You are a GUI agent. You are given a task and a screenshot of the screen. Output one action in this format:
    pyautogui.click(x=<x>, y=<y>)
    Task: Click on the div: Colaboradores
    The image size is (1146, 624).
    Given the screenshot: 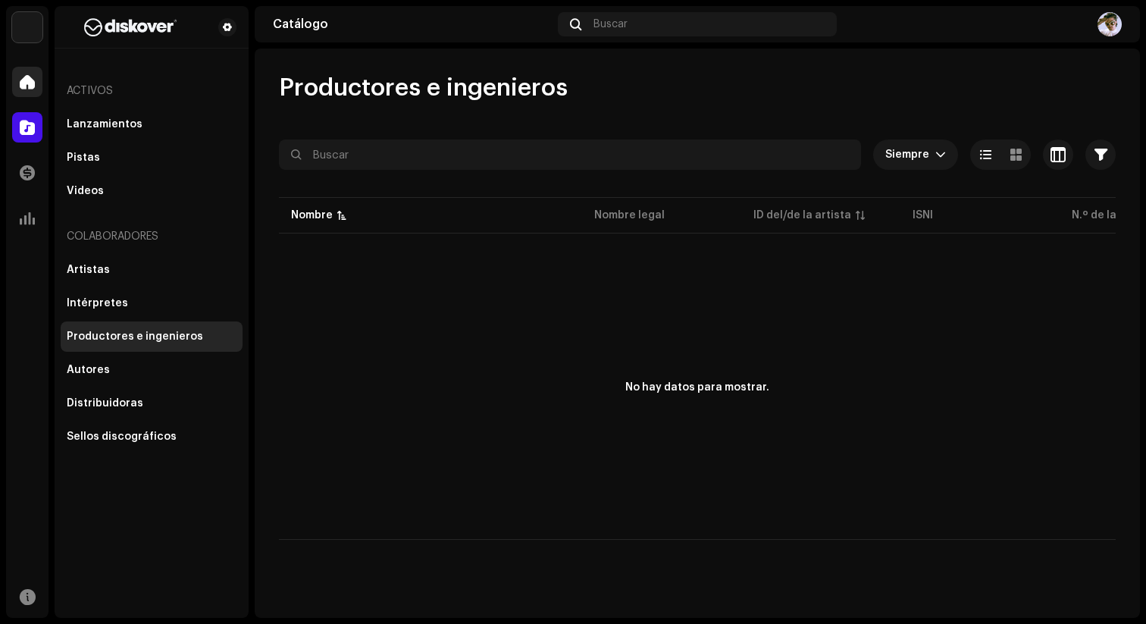 What is the action you would take?
    pyautogui.click(x=152, y=237)
    